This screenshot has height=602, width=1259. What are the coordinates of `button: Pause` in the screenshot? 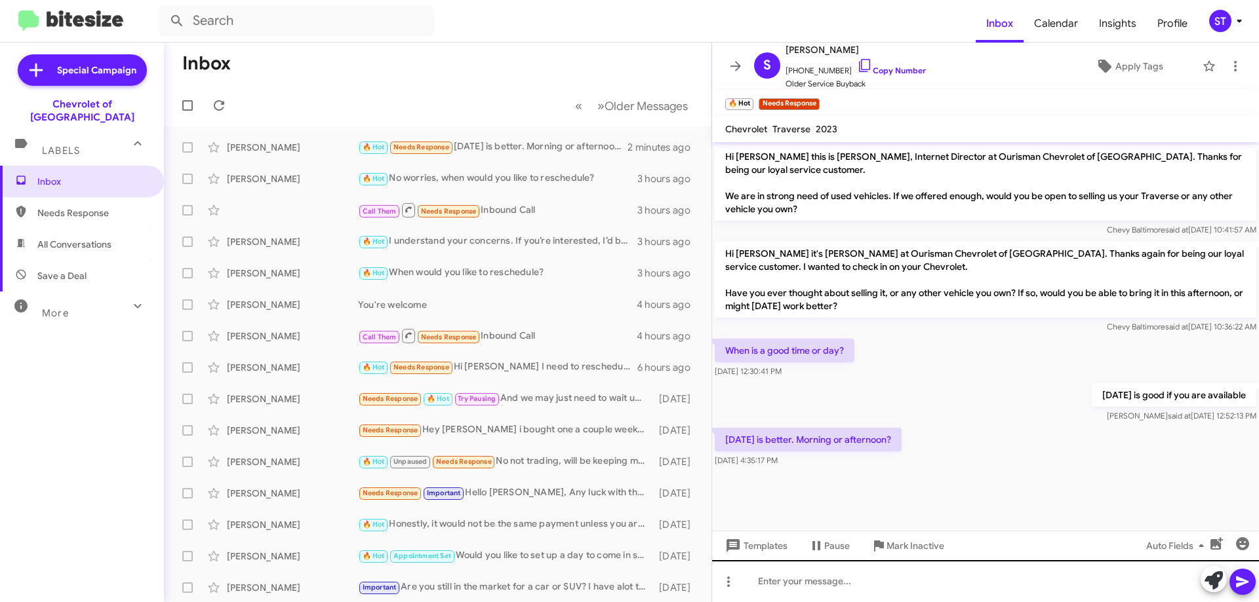 It's located at (829, 546).